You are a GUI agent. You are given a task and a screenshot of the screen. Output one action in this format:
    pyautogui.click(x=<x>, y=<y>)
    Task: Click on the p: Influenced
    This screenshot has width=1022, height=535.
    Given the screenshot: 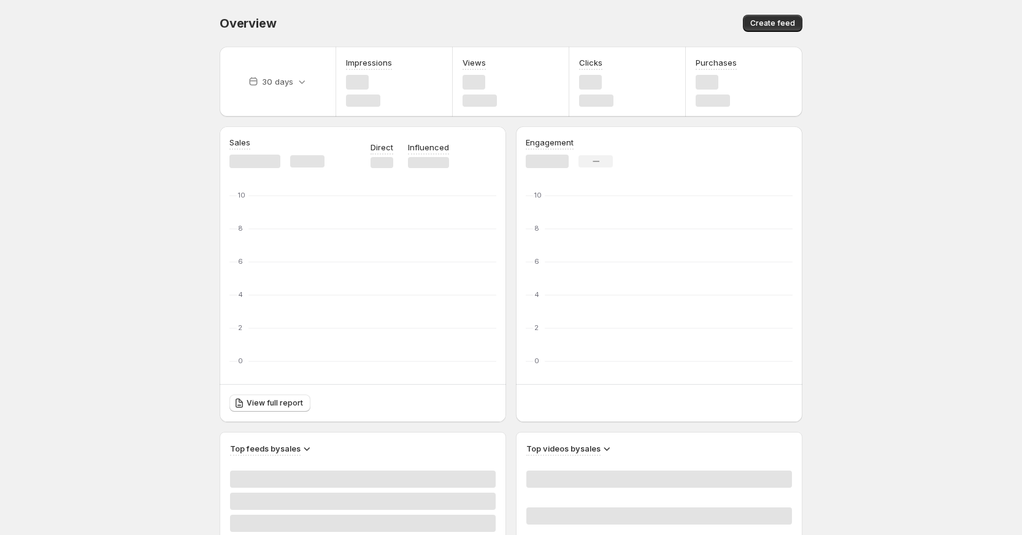 What is the action you would take?
    pyautogui.click(x=428, y=147)
    